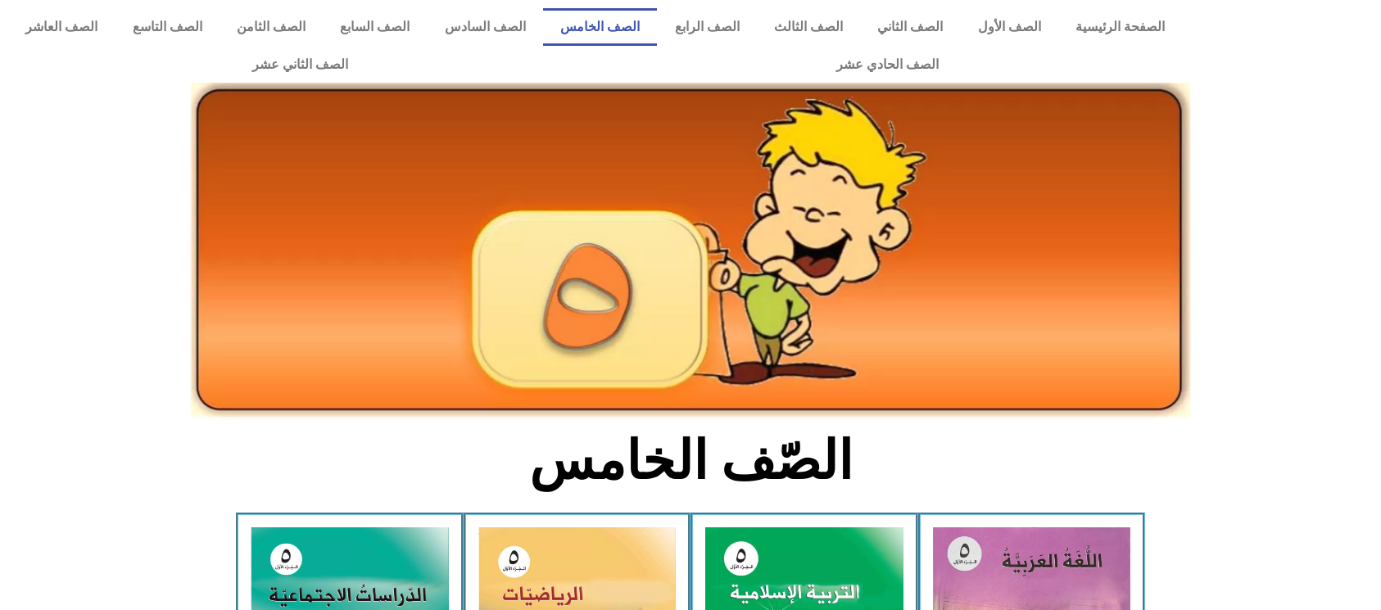  I want to click on a: الصف الحادي عشر, so click(887, 65).